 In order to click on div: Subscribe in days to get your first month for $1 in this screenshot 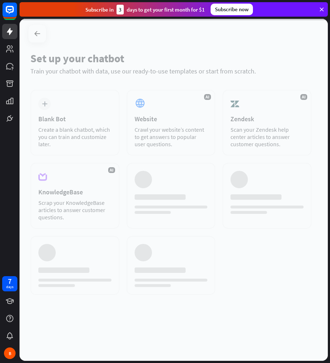, I will do `click(145, 9)`.